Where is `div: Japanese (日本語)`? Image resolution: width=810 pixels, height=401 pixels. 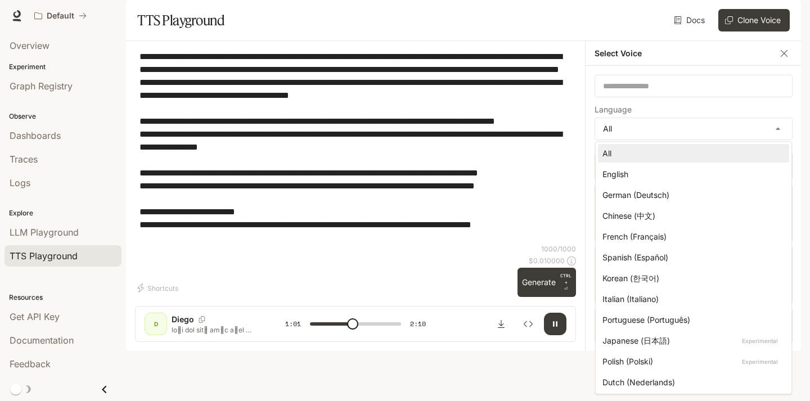
div: Japanese (日本語) is located at coordinates (691, 340).